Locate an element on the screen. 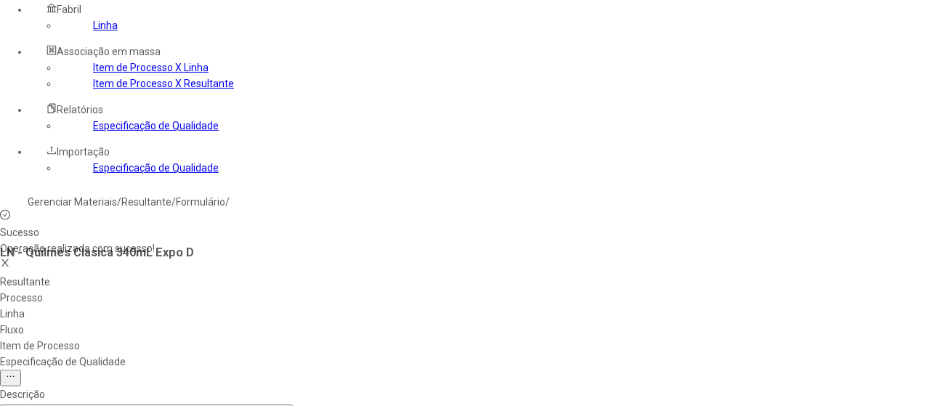 The image size is (925, 406). span: Importação is located at coordinates (83, 152).